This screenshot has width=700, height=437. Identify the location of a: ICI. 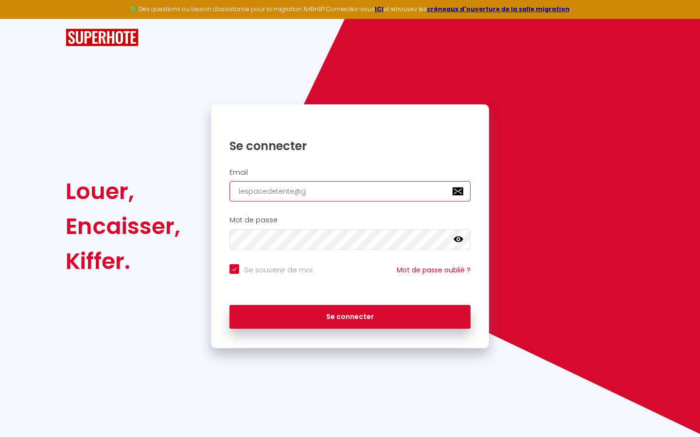
(379, 9).